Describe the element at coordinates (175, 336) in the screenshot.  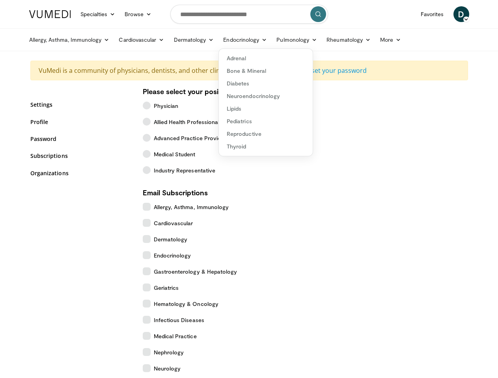
I see `span: Medical Practice` at that location.